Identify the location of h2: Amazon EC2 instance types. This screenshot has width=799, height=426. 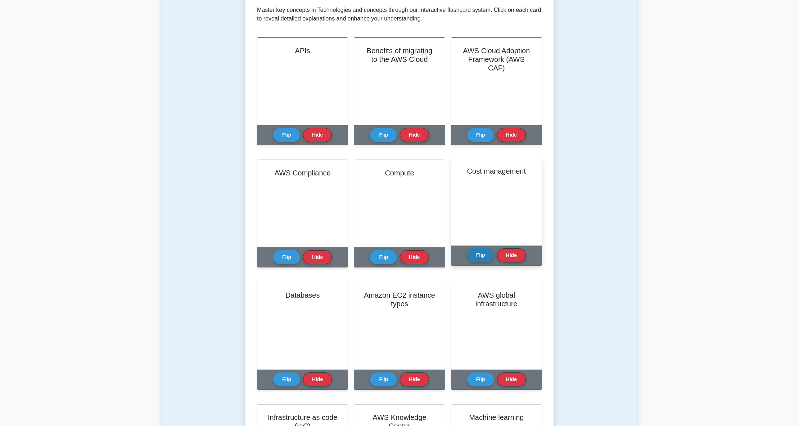
(399, 300).